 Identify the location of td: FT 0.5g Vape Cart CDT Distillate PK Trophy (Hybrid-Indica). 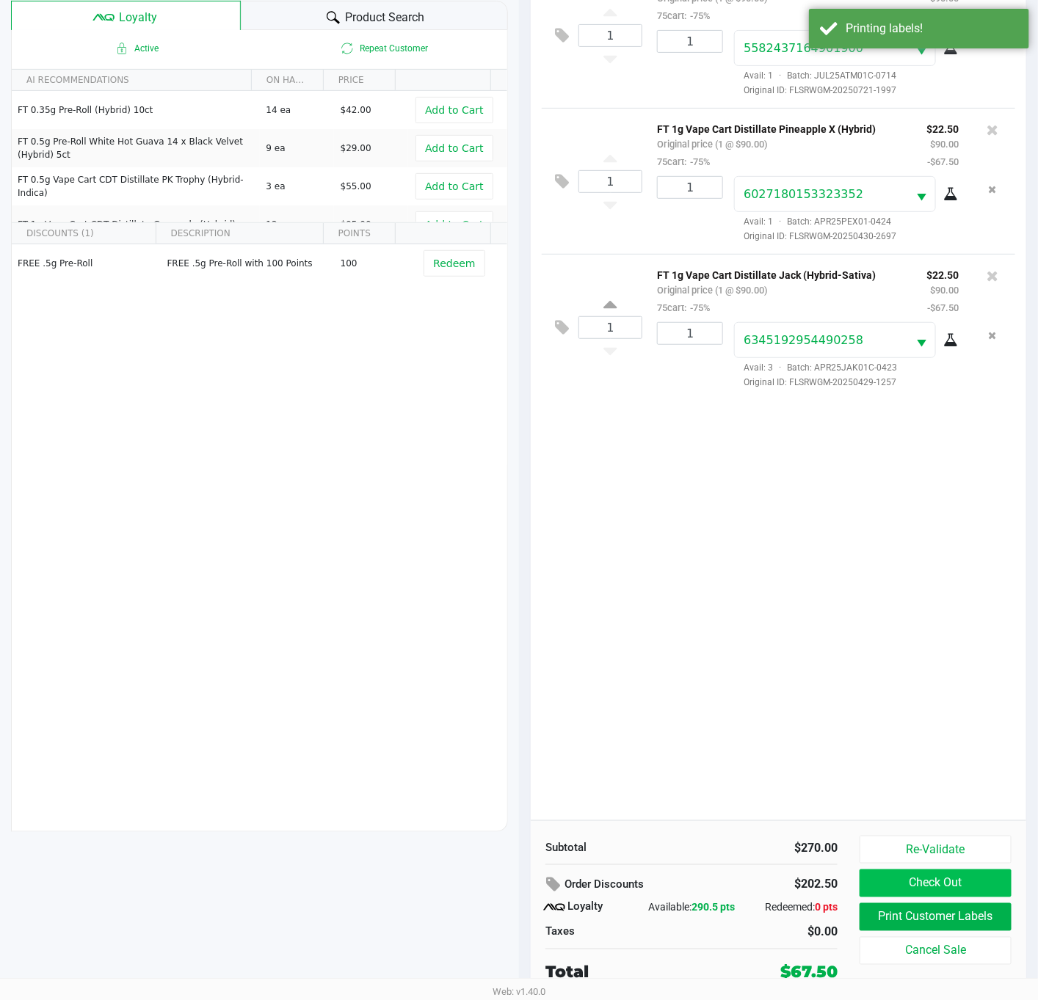
(136, 186).